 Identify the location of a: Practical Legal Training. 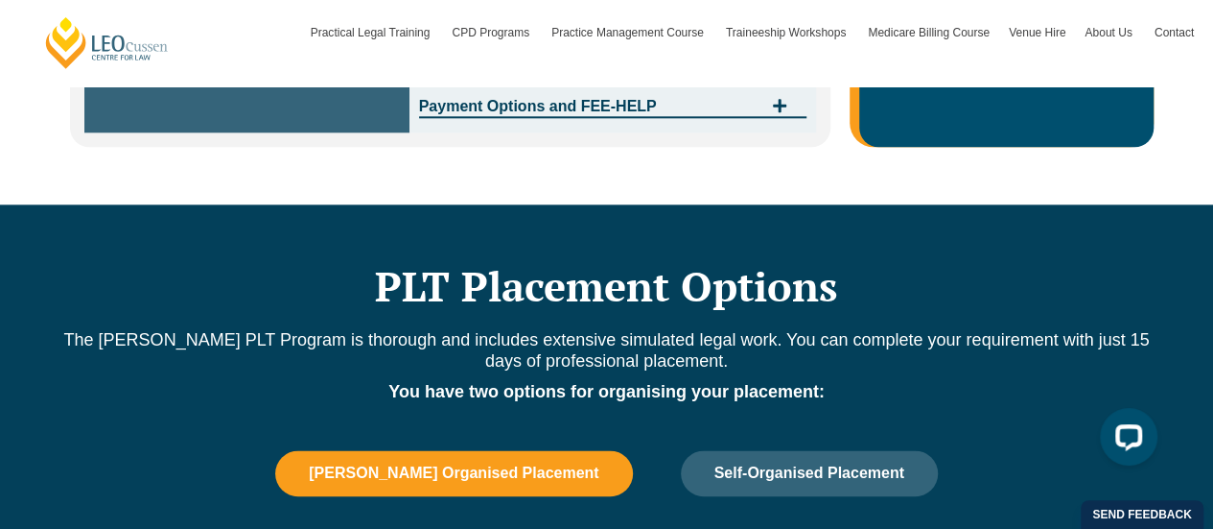
(372, 33).